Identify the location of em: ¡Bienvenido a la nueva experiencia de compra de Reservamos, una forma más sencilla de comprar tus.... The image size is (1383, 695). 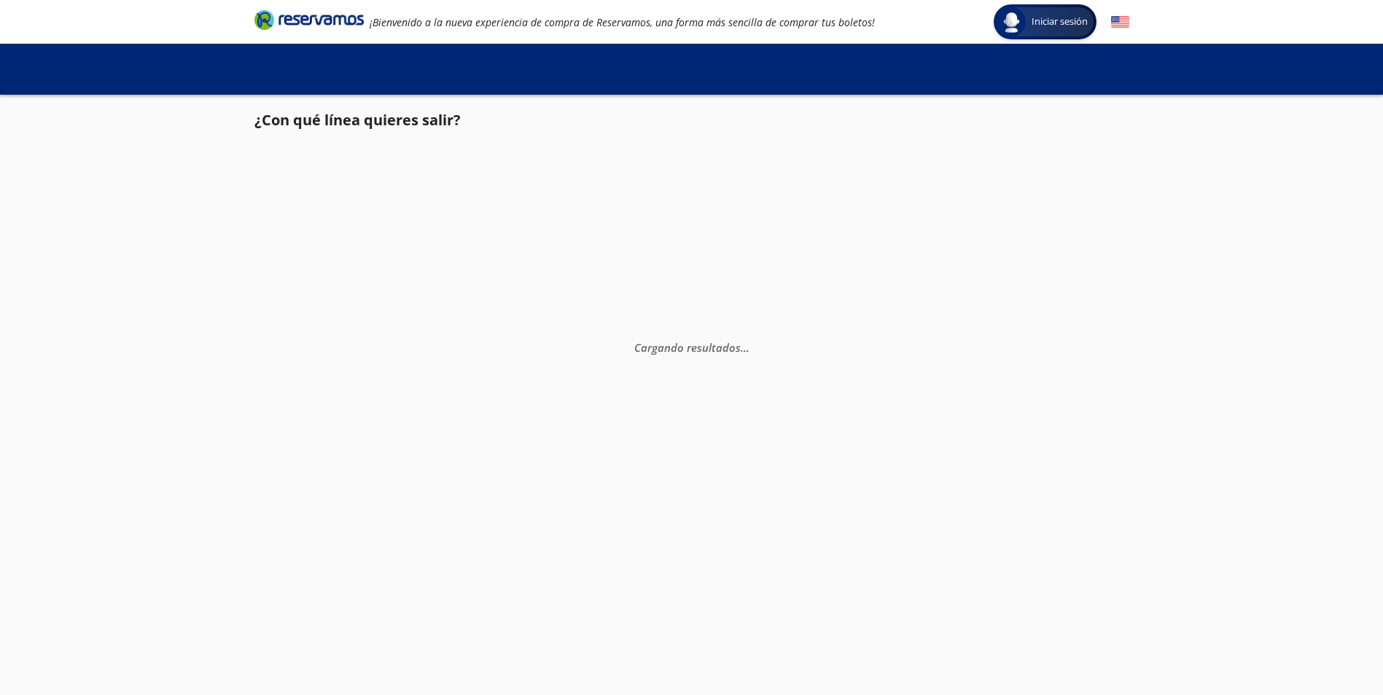
(622, 22).